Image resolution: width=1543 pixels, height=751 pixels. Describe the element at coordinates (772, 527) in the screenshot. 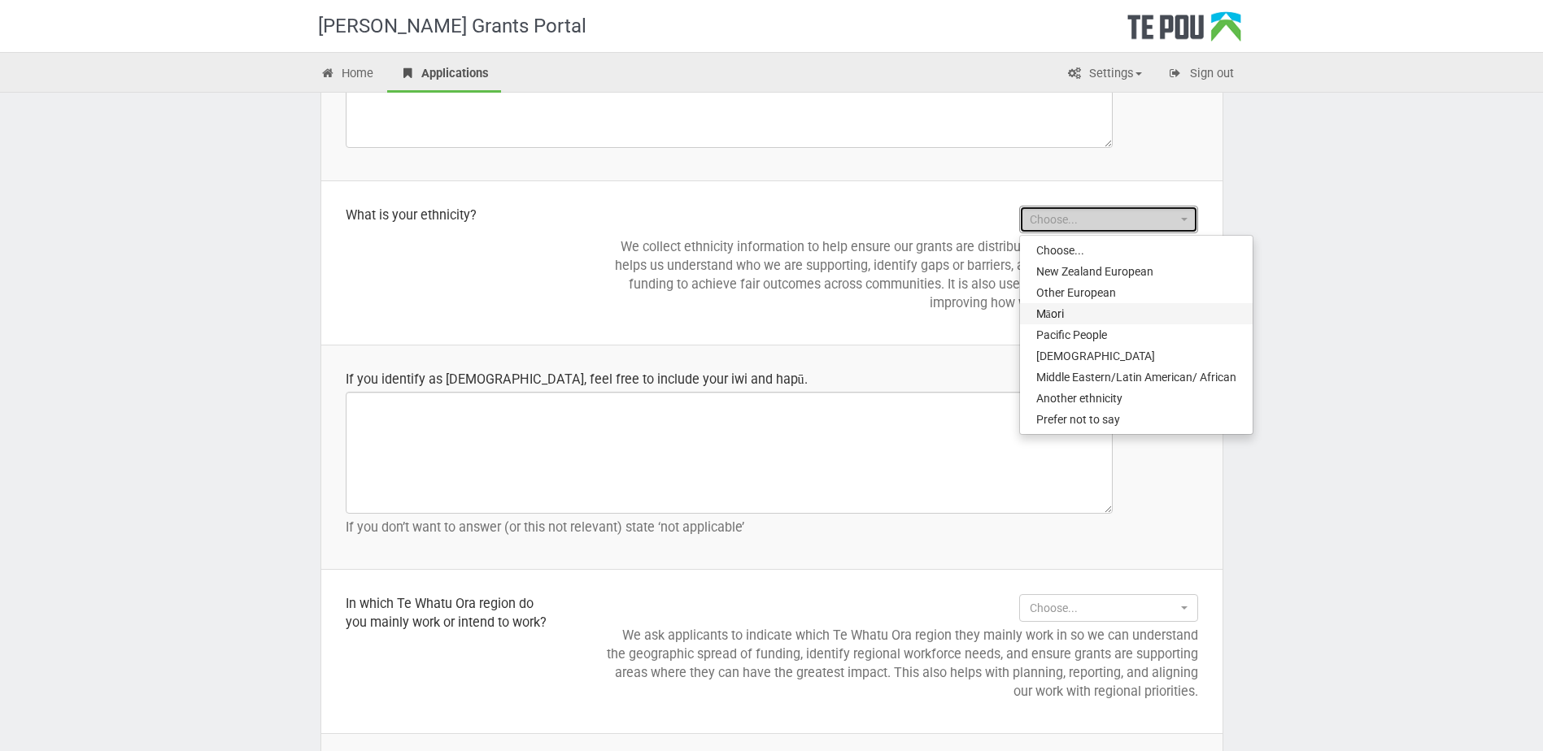

I see `p: If you don’t want to answer (or this not relevant) state ‘not applicable’` at that location.